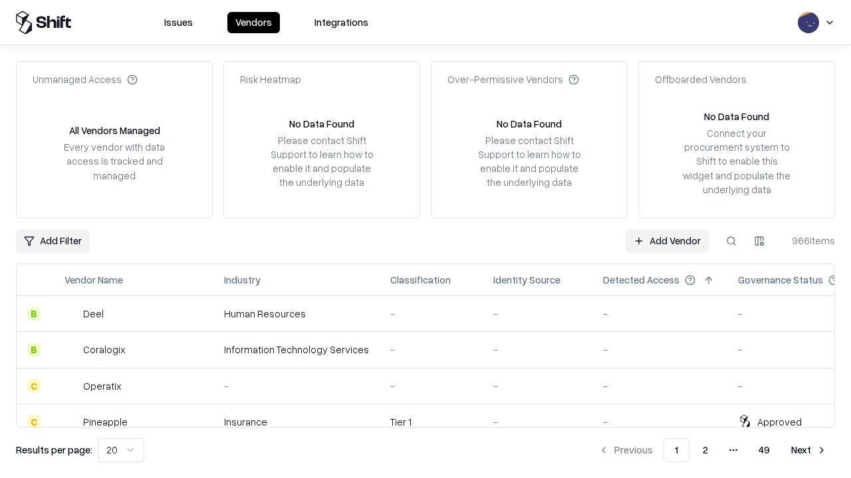  Describe the element at coordinates (296, 314) in the screenshot. I see `div: Human Resources` at that location.